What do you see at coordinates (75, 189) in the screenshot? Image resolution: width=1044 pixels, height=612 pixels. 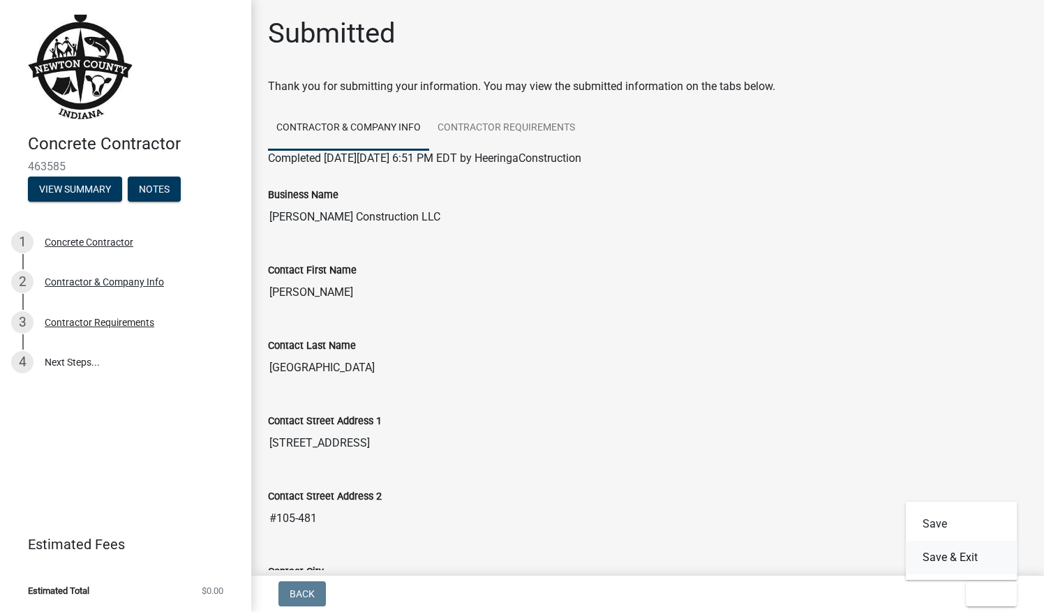 I see `button: View Summary` at bounding box center [75, 189].